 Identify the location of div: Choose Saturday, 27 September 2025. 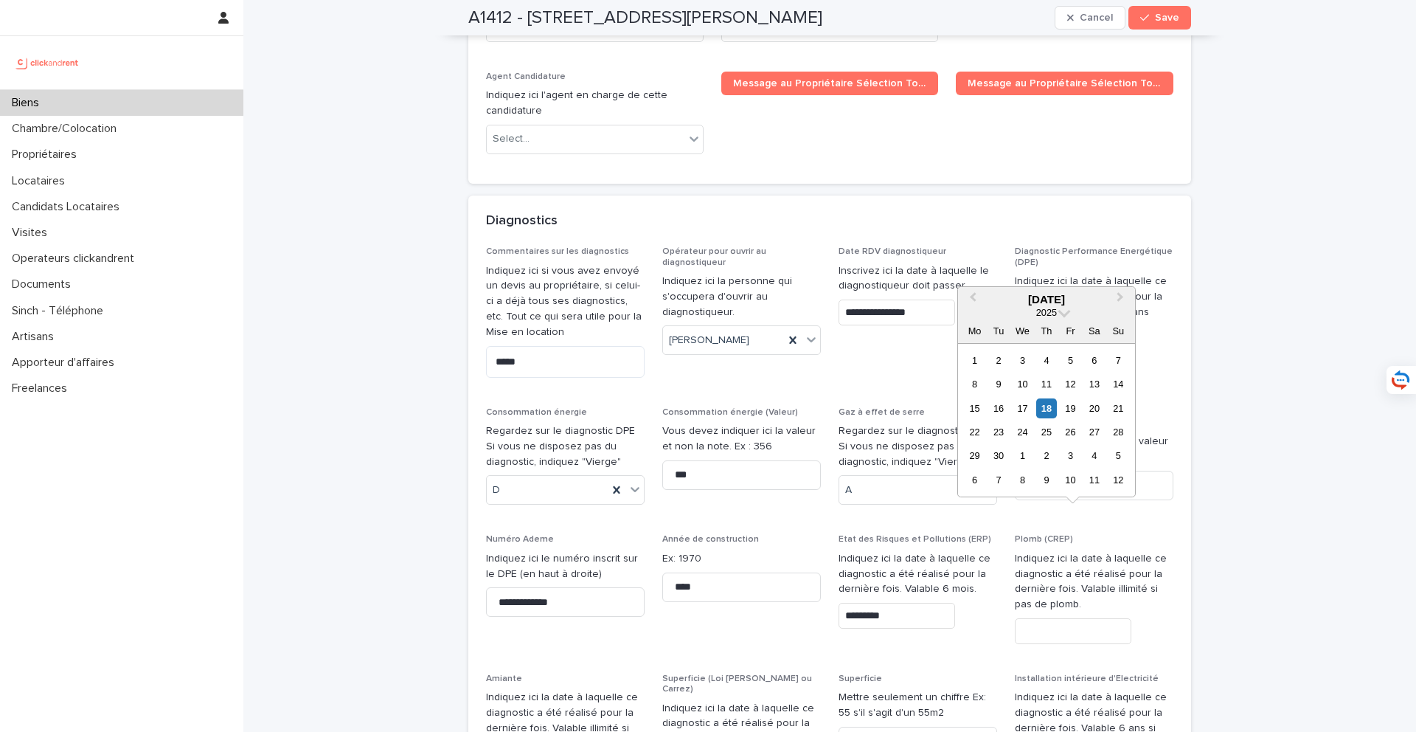
(1094, 431).